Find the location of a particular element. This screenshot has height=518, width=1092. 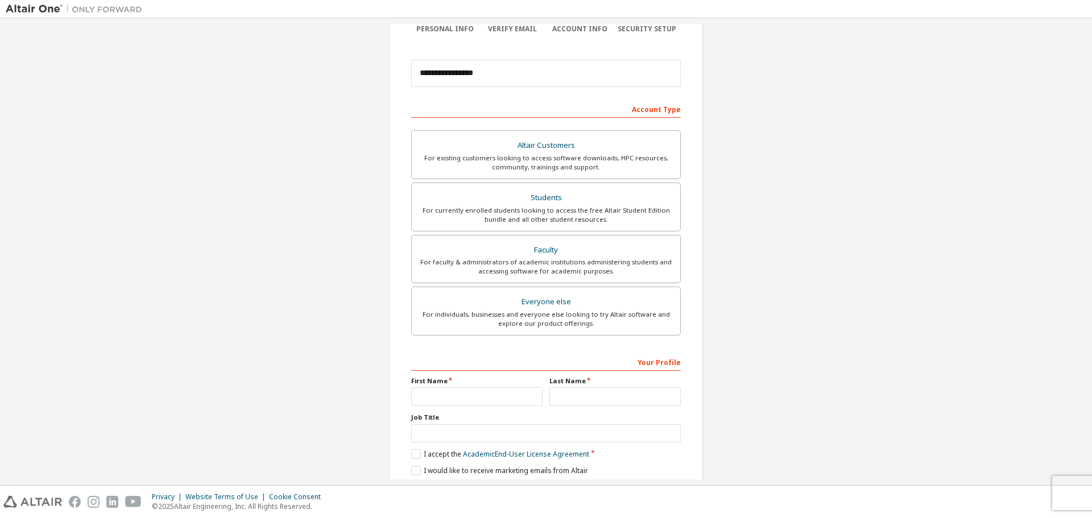

div: Your Profile is located at coordinates (546, 362).